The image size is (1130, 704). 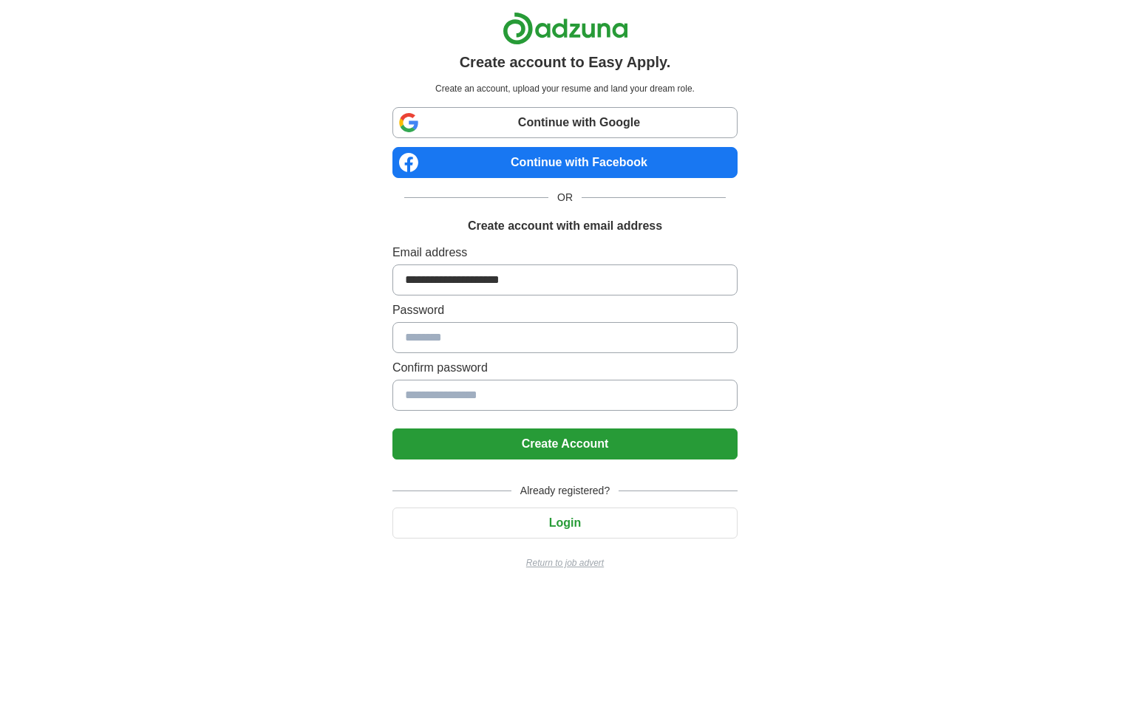 I want to click on a: Continue with Facebook, so click(x=565, y=163).